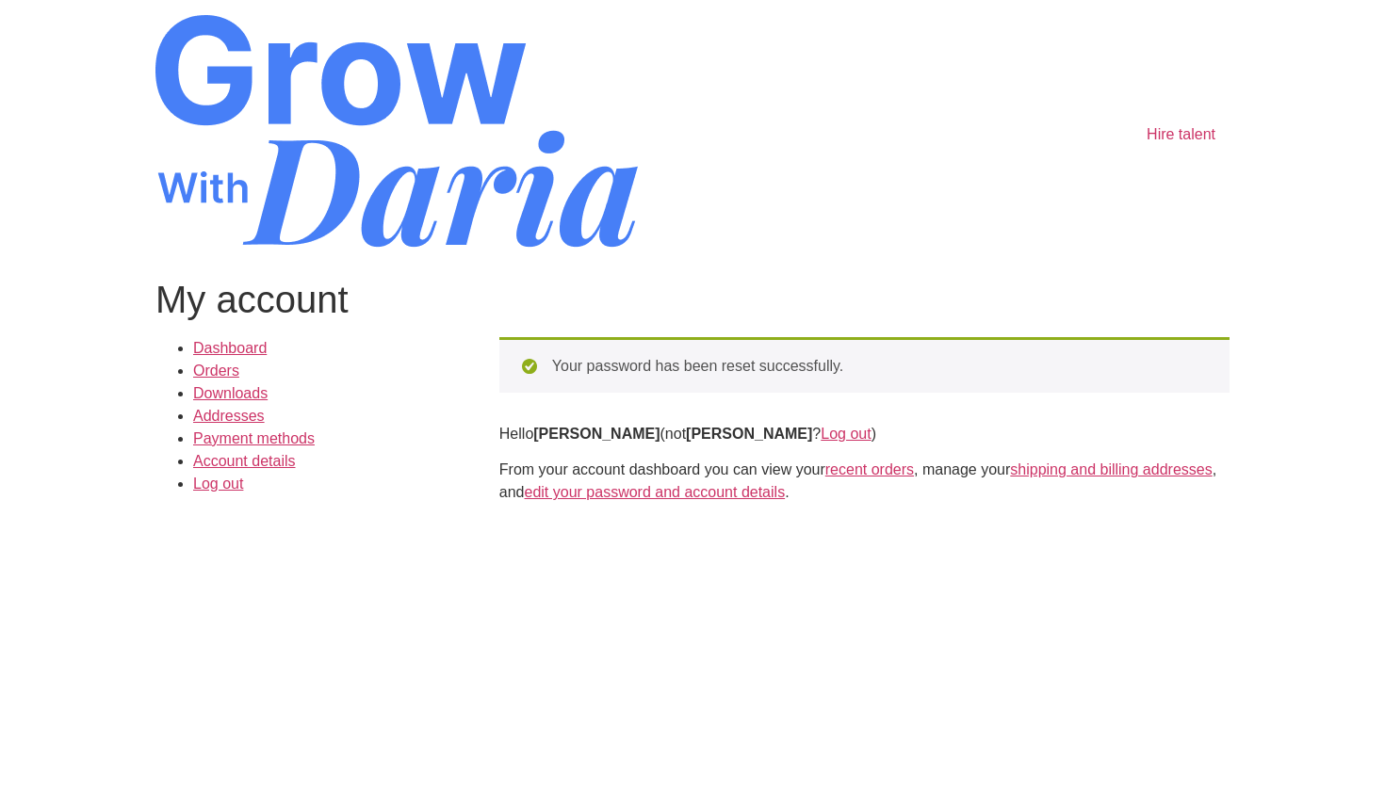 The width and height of the screenshot is (1385, 791). I want to click on h1: My account, so click(692, 300).